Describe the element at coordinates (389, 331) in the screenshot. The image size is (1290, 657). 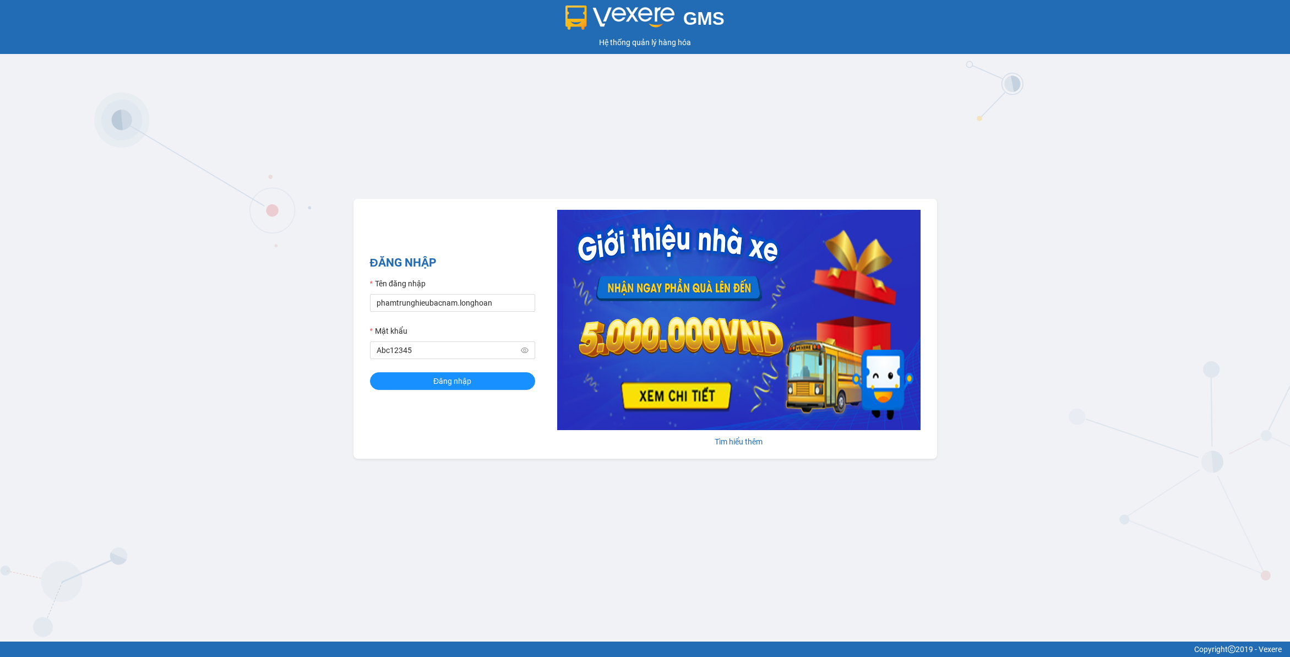
I see `label: Mật khẩu` at that location.